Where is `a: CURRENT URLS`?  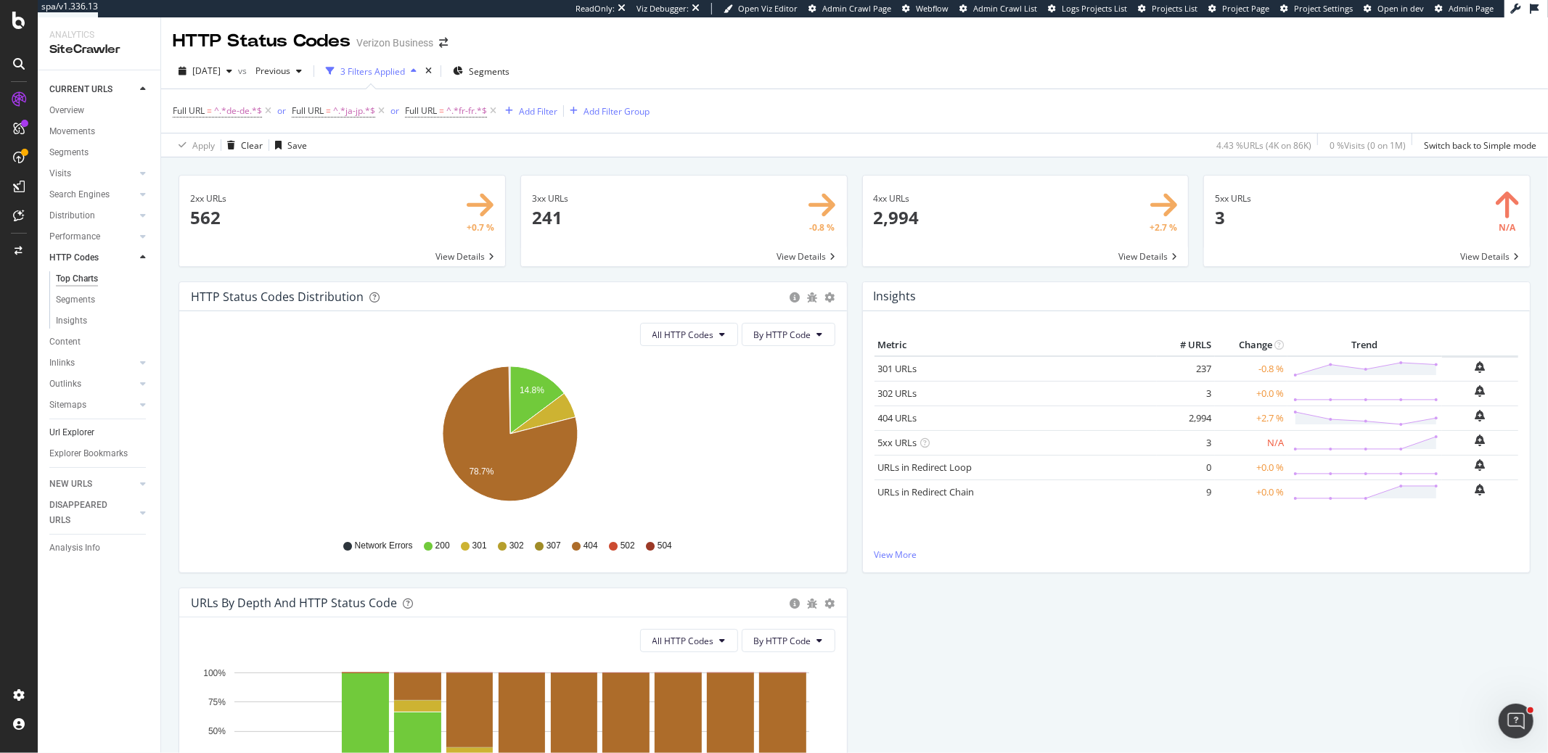
a: CURRENT URLS is located at coordinates (92, 89).